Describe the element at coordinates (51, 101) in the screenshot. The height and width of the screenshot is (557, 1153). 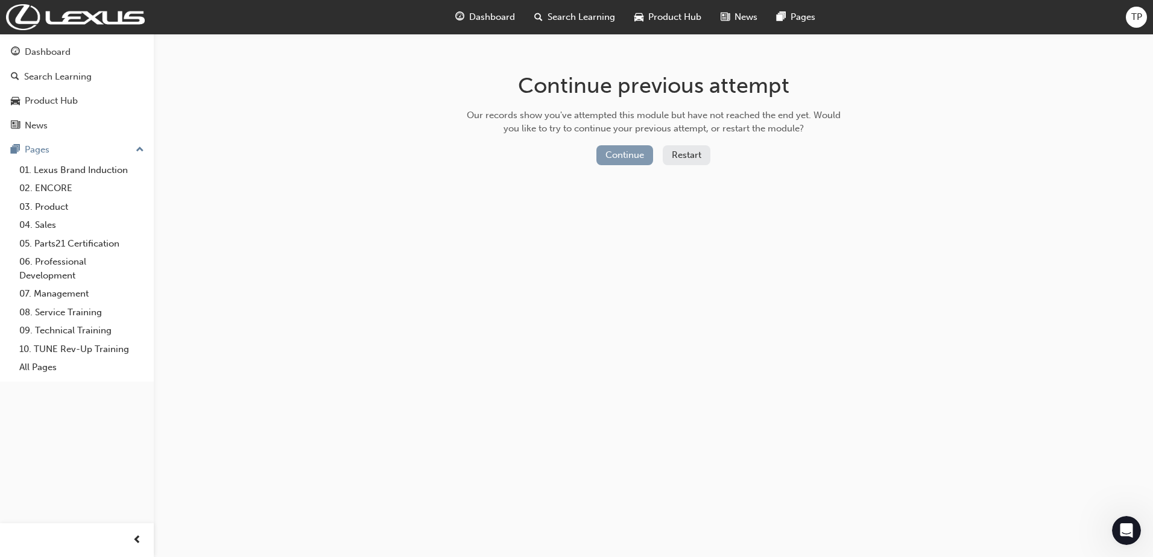
I see `div: Product Hub` at that location.